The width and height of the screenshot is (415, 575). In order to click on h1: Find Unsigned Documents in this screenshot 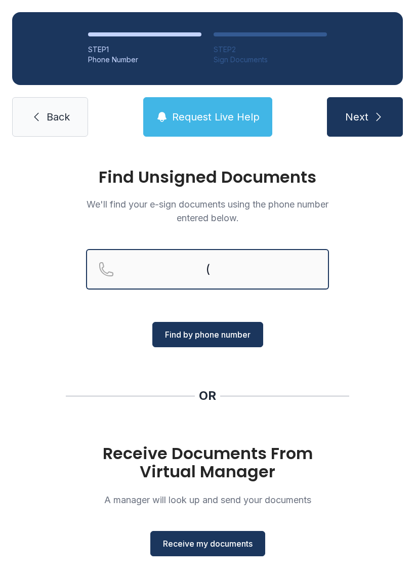, I will do `click(207, 177)`.